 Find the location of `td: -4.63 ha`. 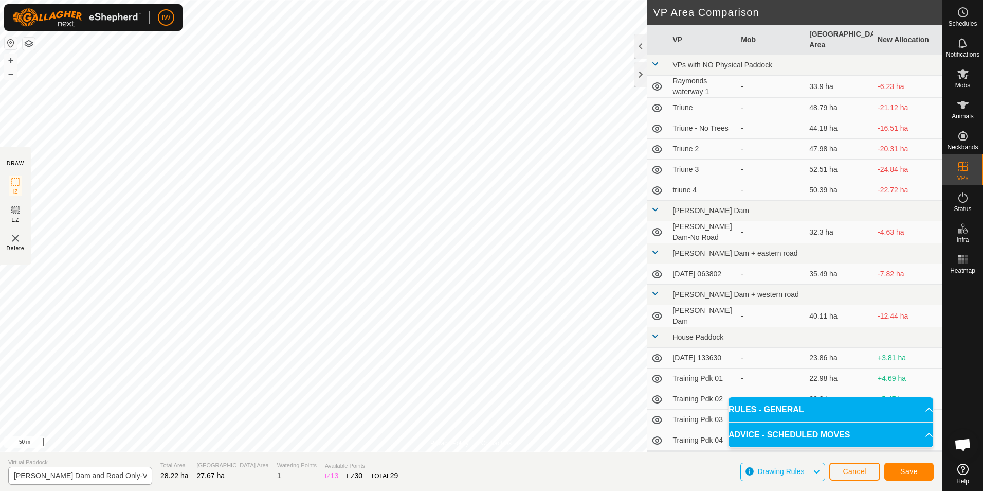

td: -4.63 ha is located at coordinates (907, 232).